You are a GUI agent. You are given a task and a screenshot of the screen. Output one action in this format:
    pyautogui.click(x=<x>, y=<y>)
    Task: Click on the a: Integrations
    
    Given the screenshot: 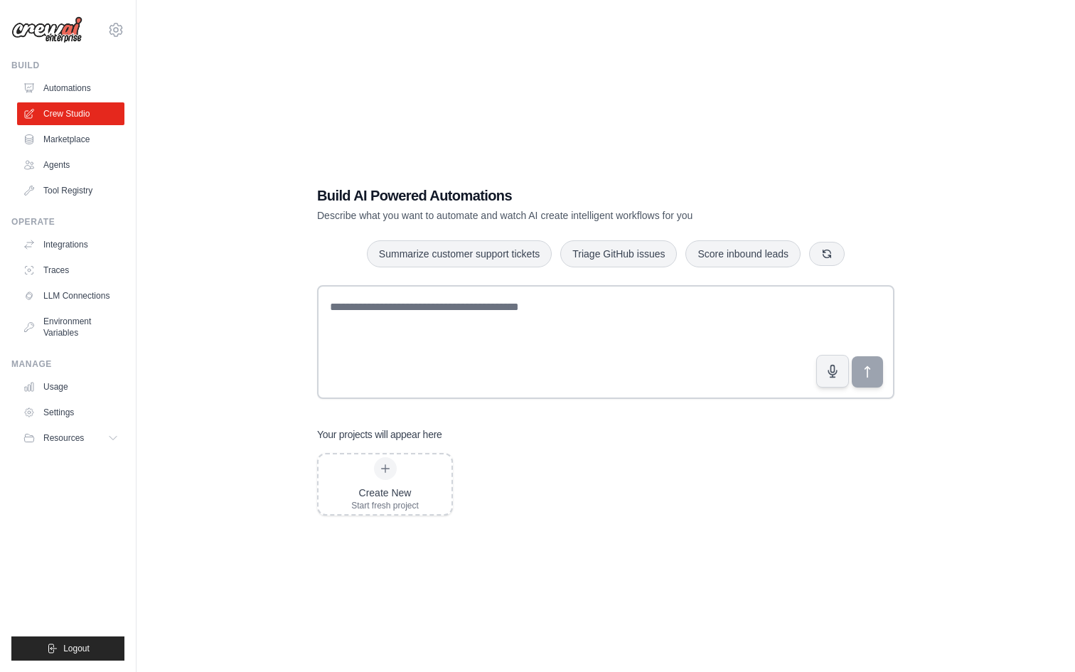 What is the action you would take?
    pyautogui.click(x=70, y=245)
    